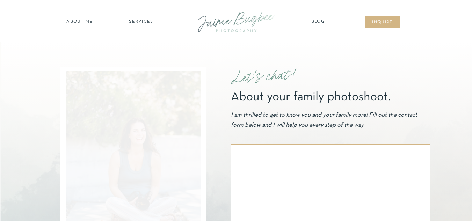 This screenshot has height=221, width=472. Describe the element at coordinates (293, 76) in the screenshot. I see `p: Let's chat!` at that location.